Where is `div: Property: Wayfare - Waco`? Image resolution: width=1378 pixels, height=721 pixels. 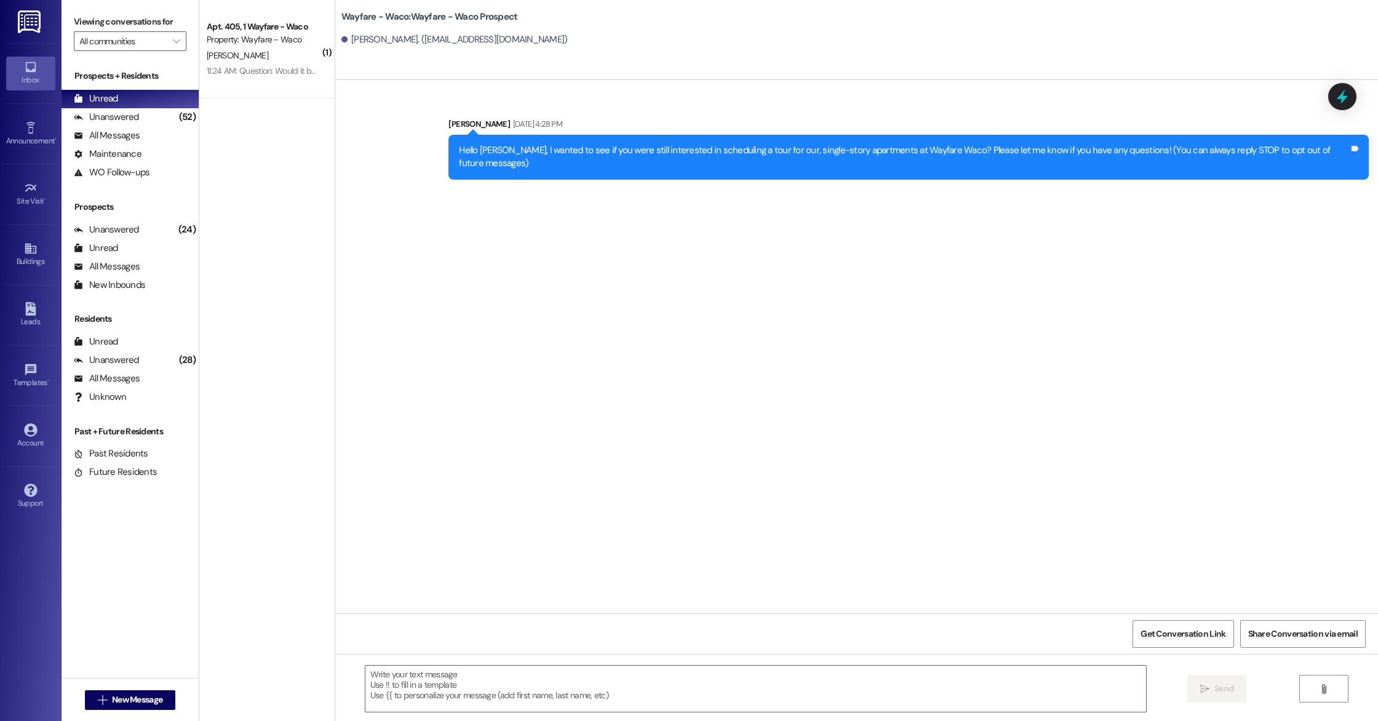 div: Property: Wayfare - Waco is located at coordinates (263, 39).